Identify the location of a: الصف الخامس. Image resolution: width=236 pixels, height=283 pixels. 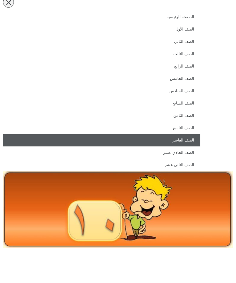
(102, 79).